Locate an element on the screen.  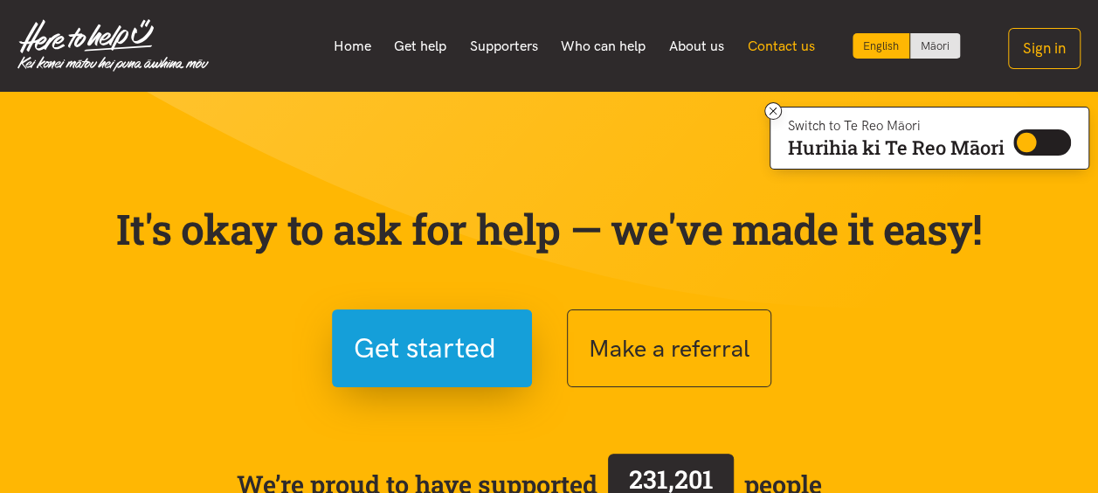
p: It's okay to ask for help — we've made it easy! is located at coordinates (550, 229).